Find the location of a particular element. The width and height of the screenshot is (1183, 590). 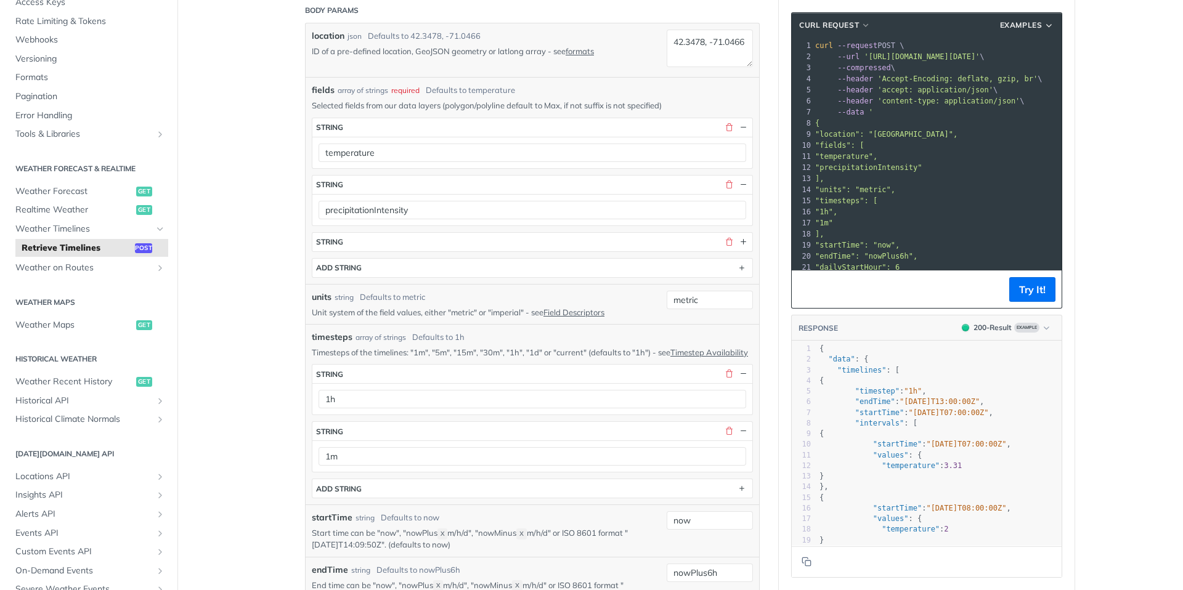

div: 2 is located at coordinates (802, 57).